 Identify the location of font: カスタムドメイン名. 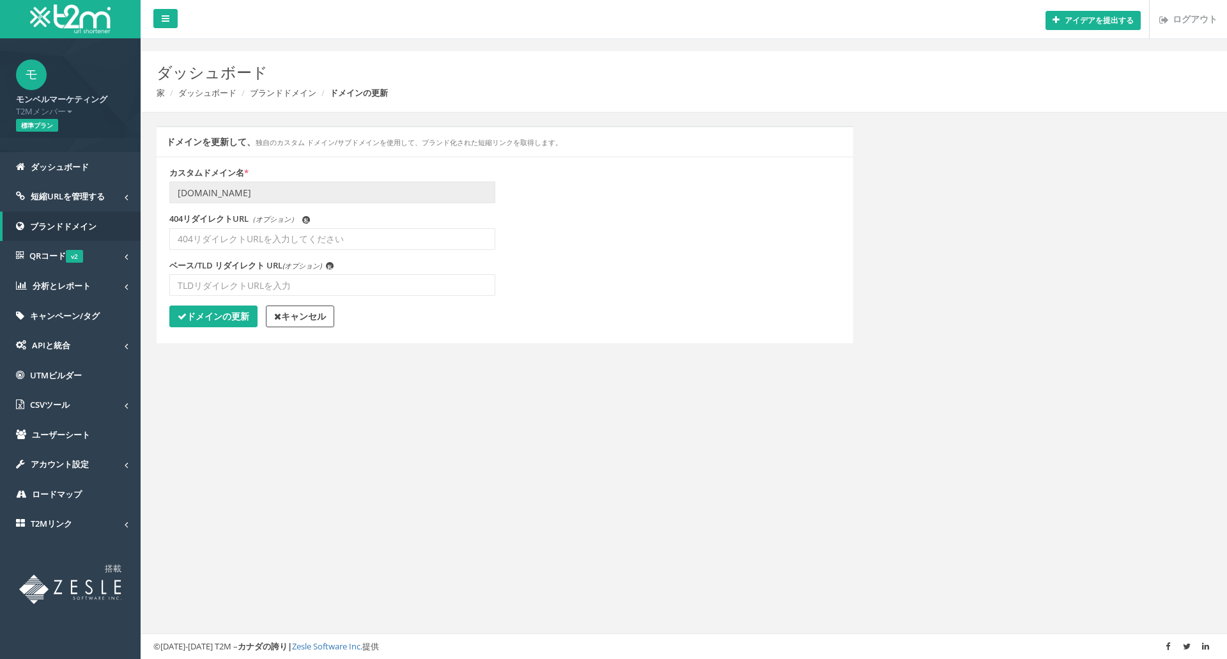
(206, 173).